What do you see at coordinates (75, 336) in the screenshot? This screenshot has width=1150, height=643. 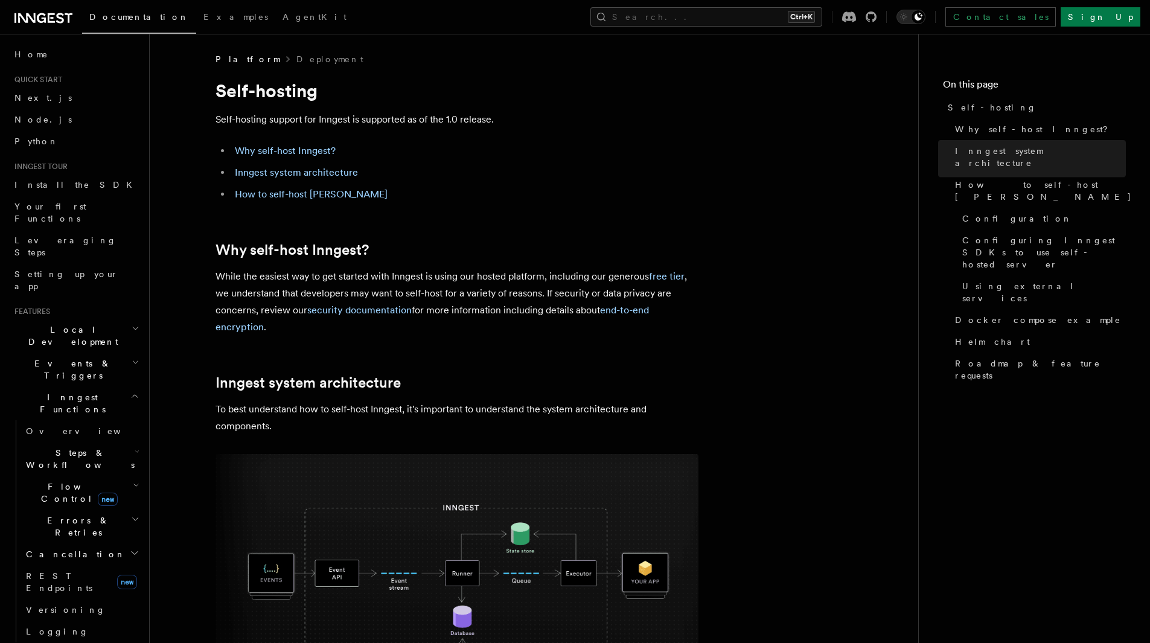 I see `button: Local Development` at bounding box center [75, 336].